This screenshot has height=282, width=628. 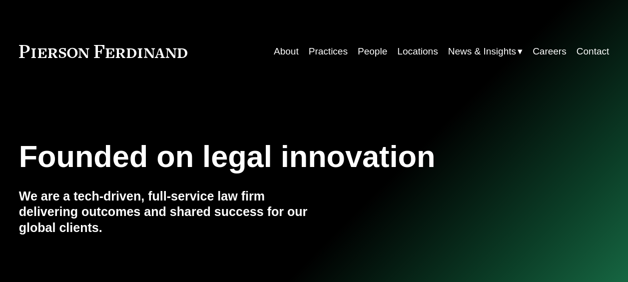 I want to click on h4: We are a tech-driven, full-service law firm delivering outcomes and shared success for our global..., so click(x=166, y=212).